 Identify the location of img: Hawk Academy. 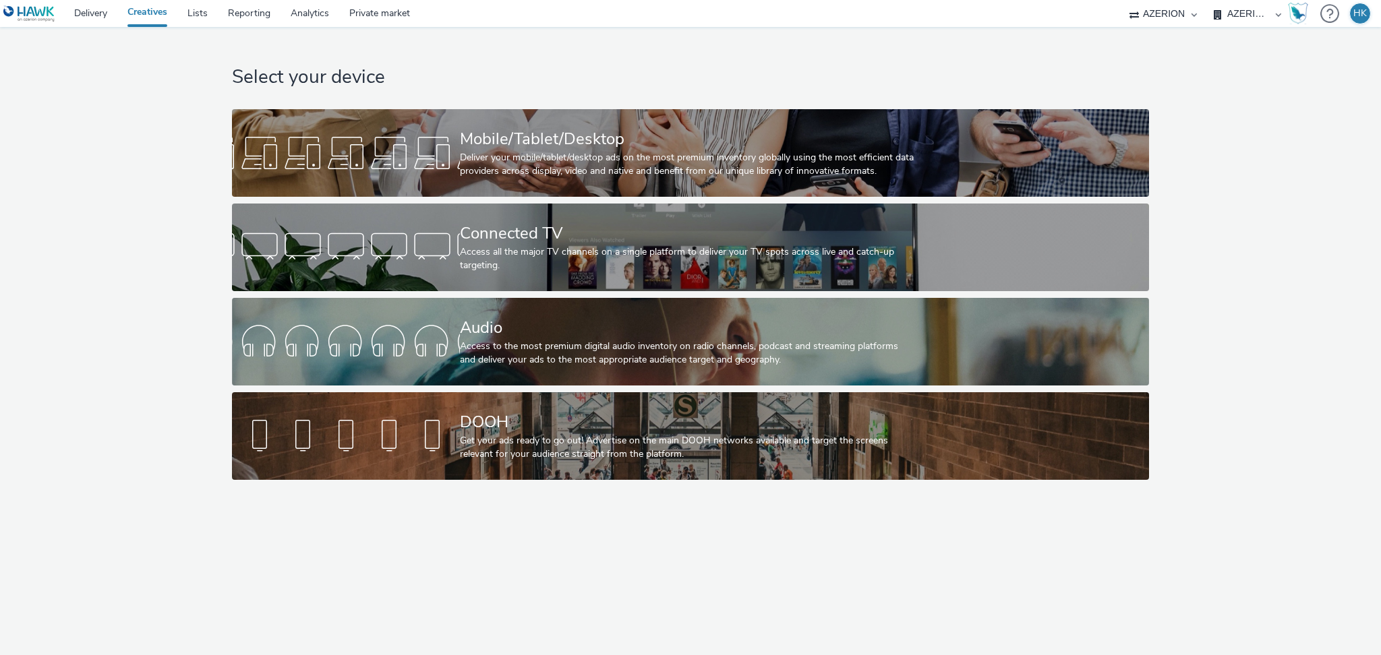
(1298, 13).